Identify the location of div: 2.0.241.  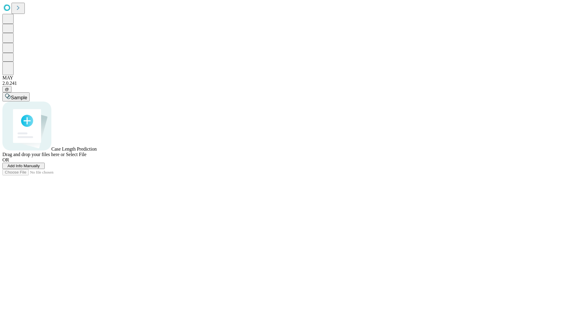
(290, 83).